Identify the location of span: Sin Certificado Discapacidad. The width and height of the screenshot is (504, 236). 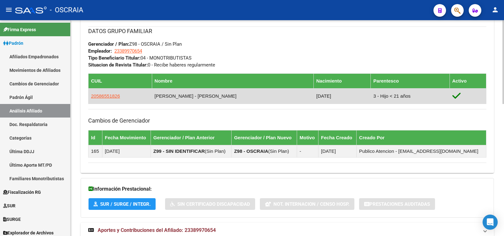
(214, 204).